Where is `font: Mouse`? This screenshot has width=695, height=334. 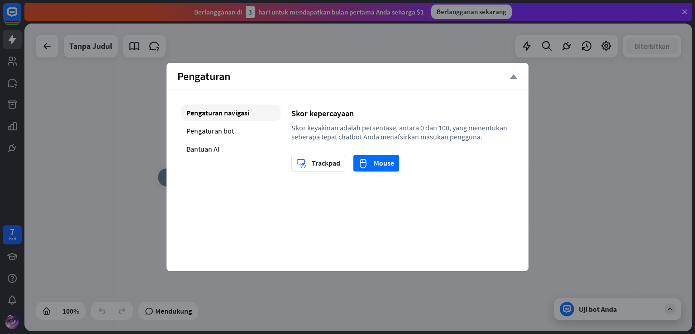 font: Mouse is located at coordinates (384, 163).